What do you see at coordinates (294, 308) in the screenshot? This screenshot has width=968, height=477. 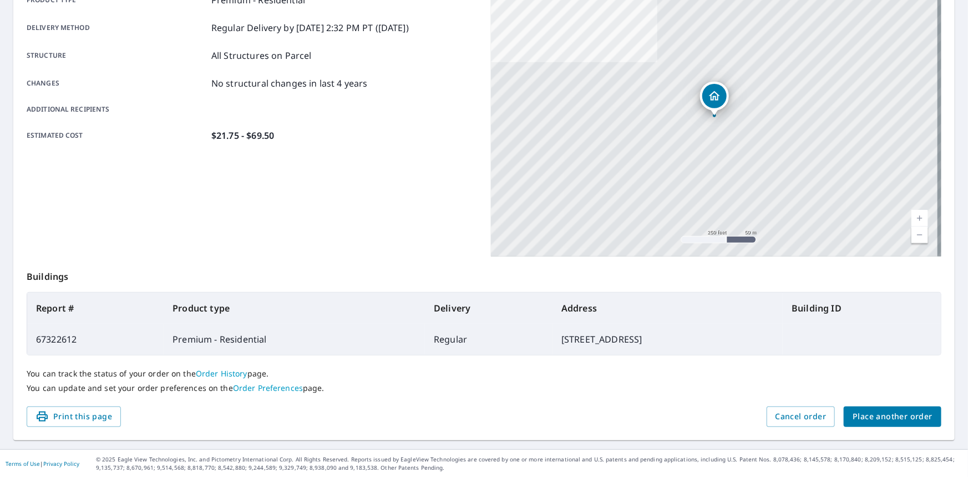 I see `th: Product type` at bounding box center [294, 308].